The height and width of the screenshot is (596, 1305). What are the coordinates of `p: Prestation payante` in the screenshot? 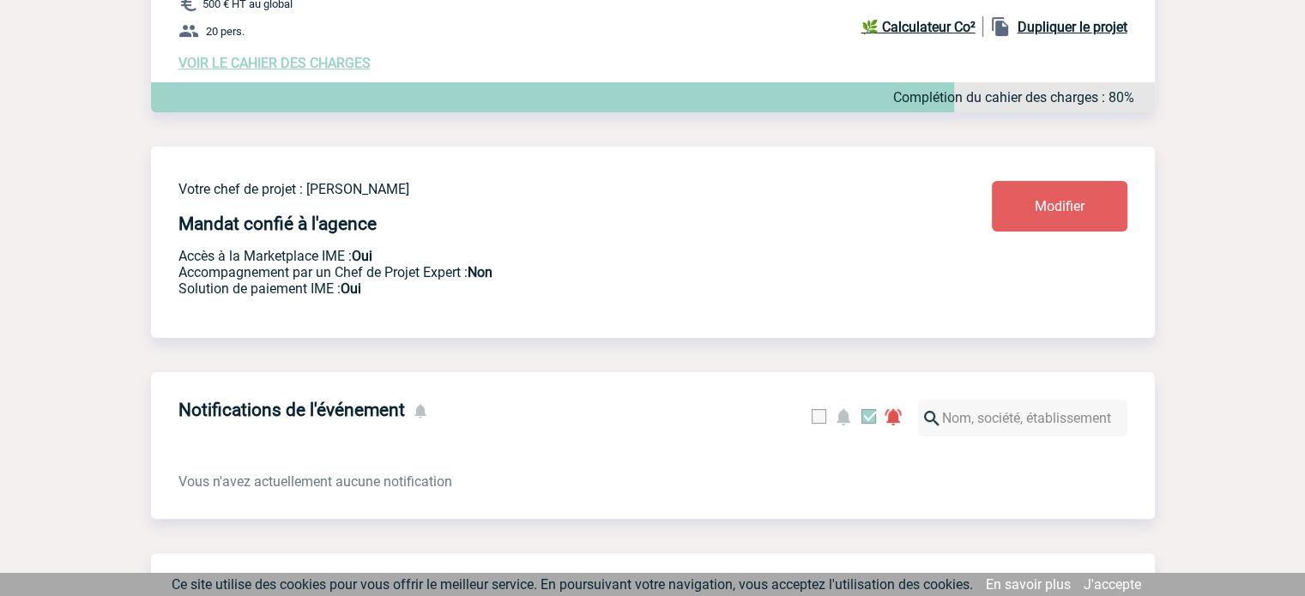 It's located at (534, 272).